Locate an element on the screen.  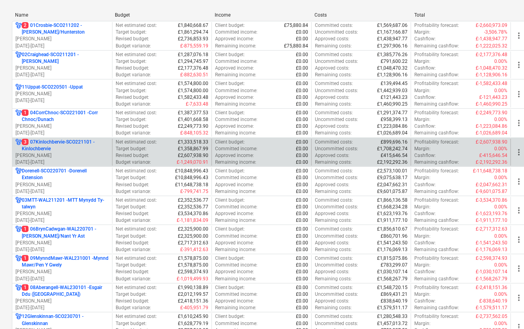
p: £3,534,370.86 is located at coordinates (193, 214).